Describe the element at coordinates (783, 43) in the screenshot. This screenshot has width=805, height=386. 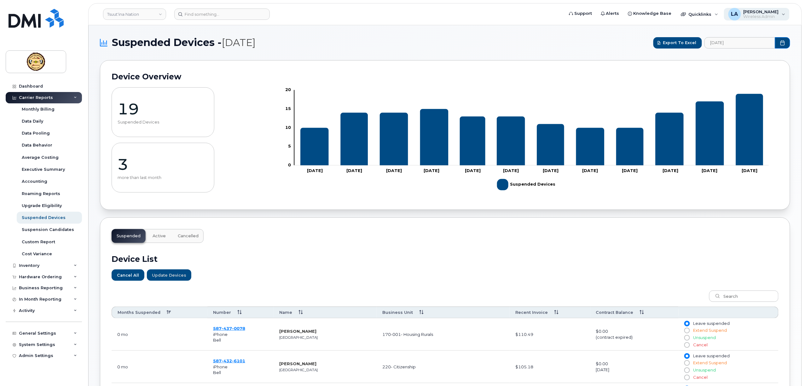
I see `button: Choose Date` at that location.